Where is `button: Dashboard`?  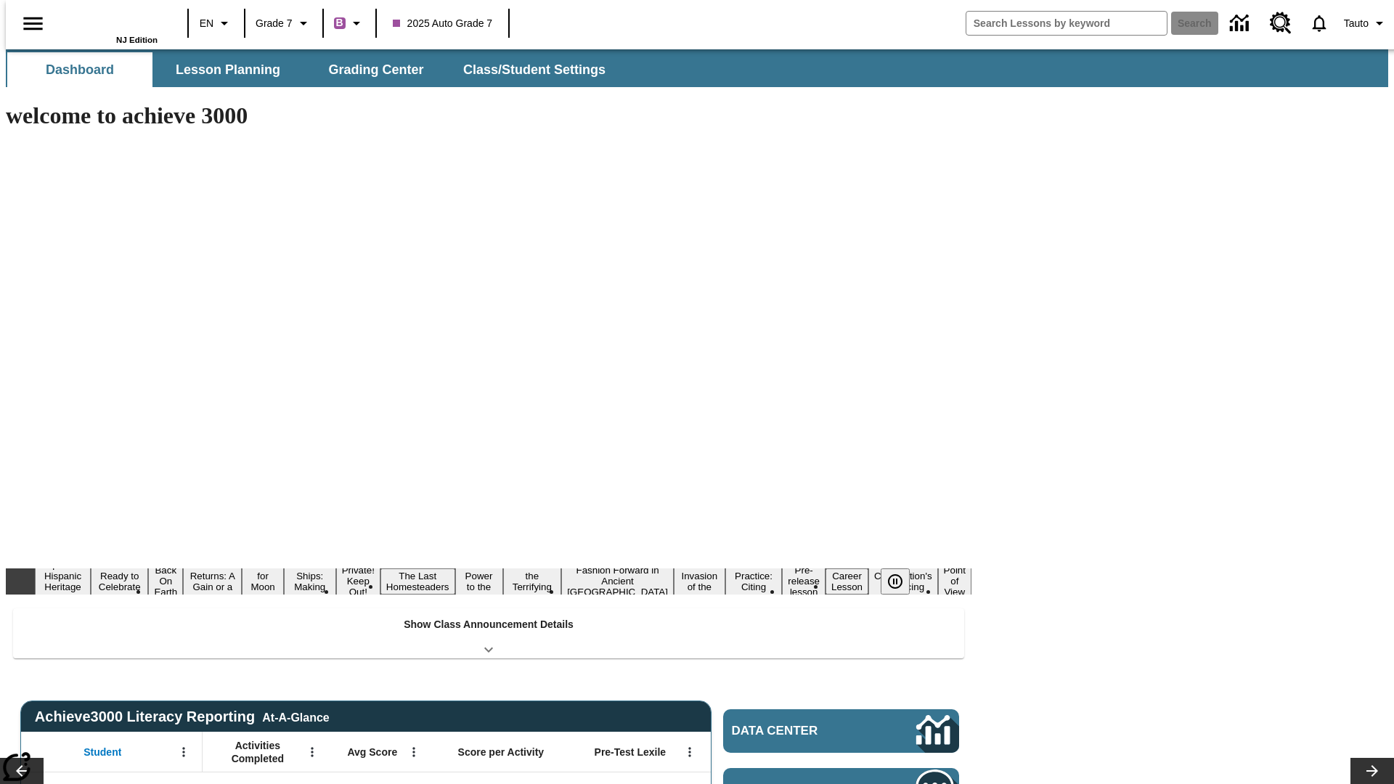 button: Dashboard is located at coordinates (80, 70).